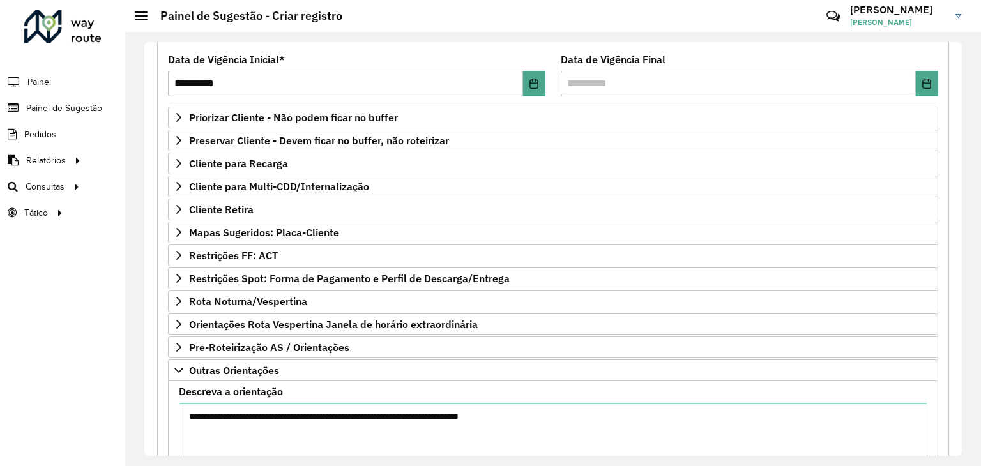  Describe the element at coordinates (64, 108) in the screenshot. I see `span: Painel de Sugestão` at that location.